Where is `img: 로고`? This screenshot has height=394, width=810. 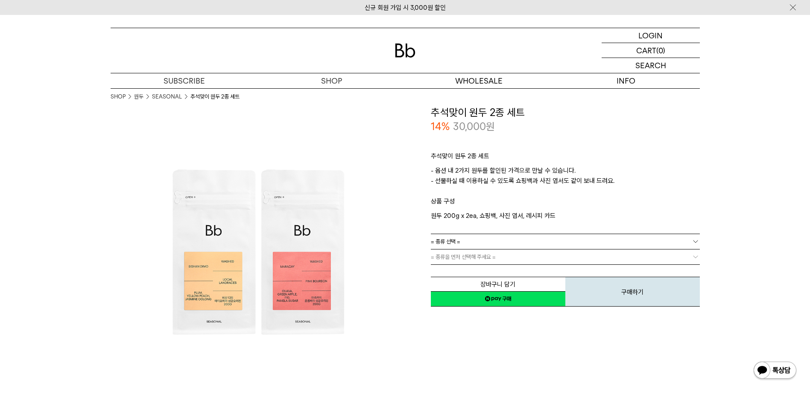
img: 로고 is located at coordinates (405, 50).